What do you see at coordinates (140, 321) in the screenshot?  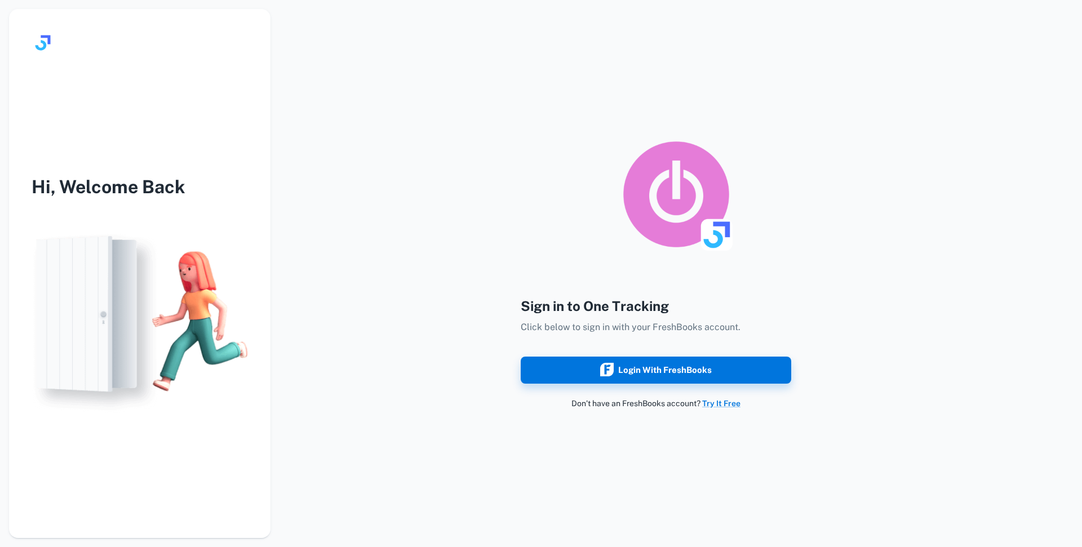 I see `img: login` at bounding box center [140, 321].